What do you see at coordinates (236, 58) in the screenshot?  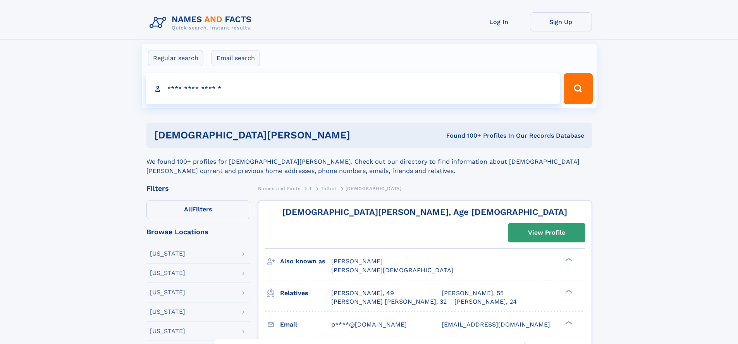 I see `label: Email search` at bounding box center [236, 58].